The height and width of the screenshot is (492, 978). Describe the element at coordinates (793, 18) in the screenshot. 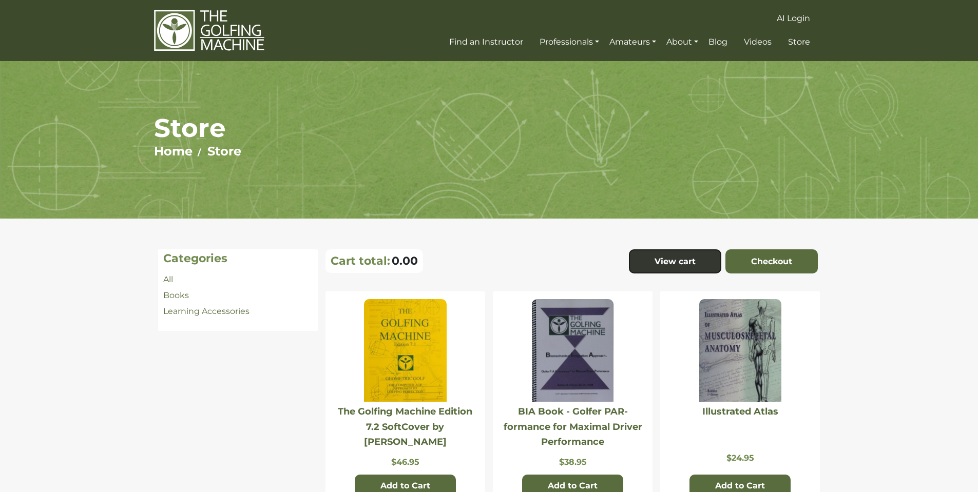

I see `span: AI Login` at that location.